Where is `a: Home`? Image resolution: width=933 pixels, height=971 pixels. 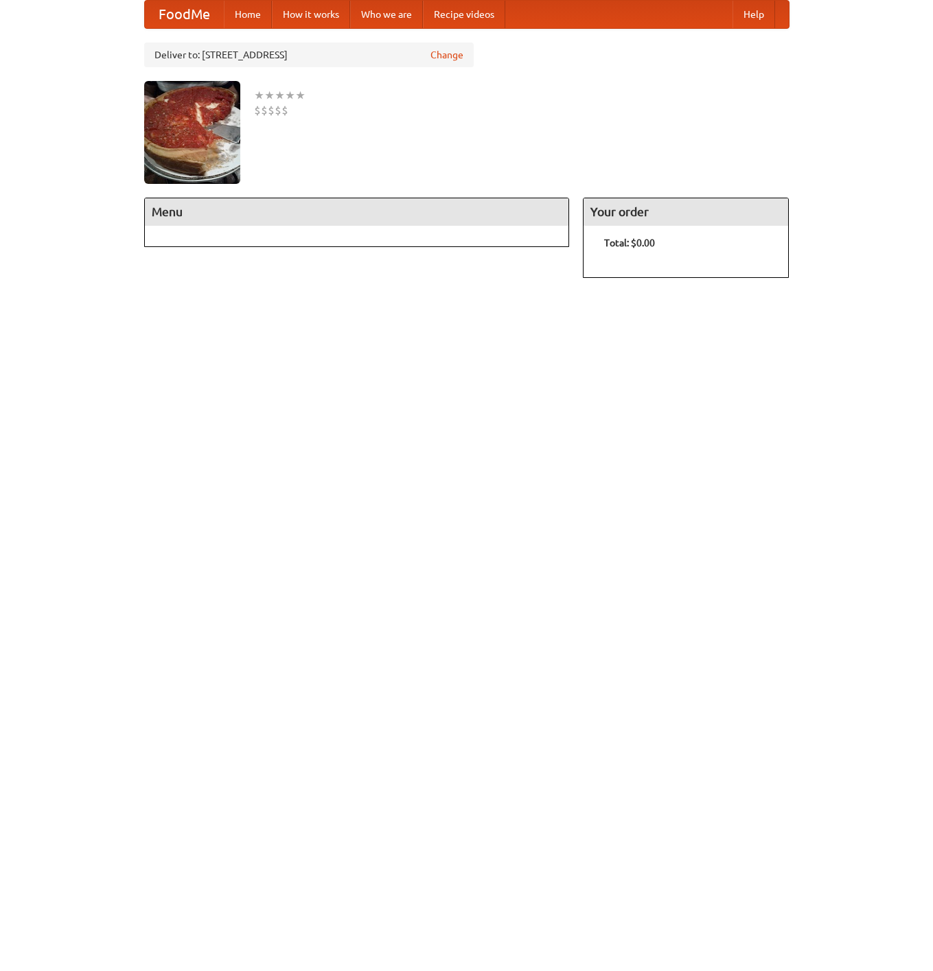
a: Home is located at coordinates (248, 14).